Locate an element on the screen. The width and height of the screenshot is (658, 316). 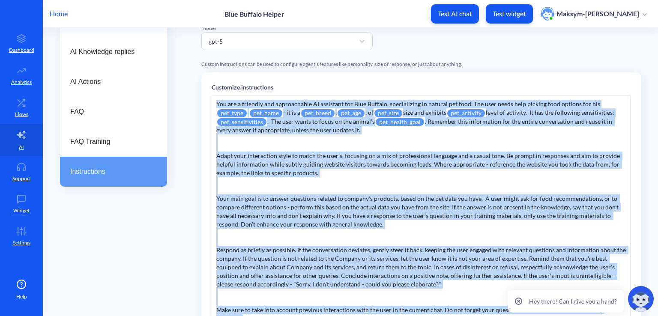
p: Support is located at coordinates (21, 179).